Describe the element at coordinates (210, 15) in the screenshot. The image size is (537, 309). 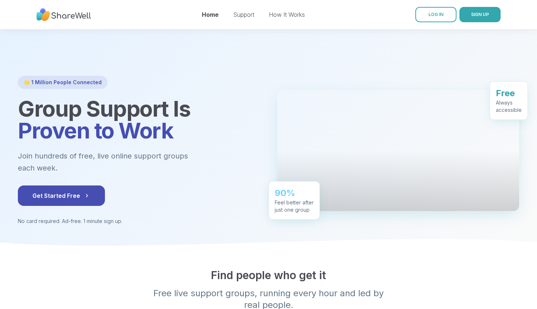
I see `a: Home` at that location.